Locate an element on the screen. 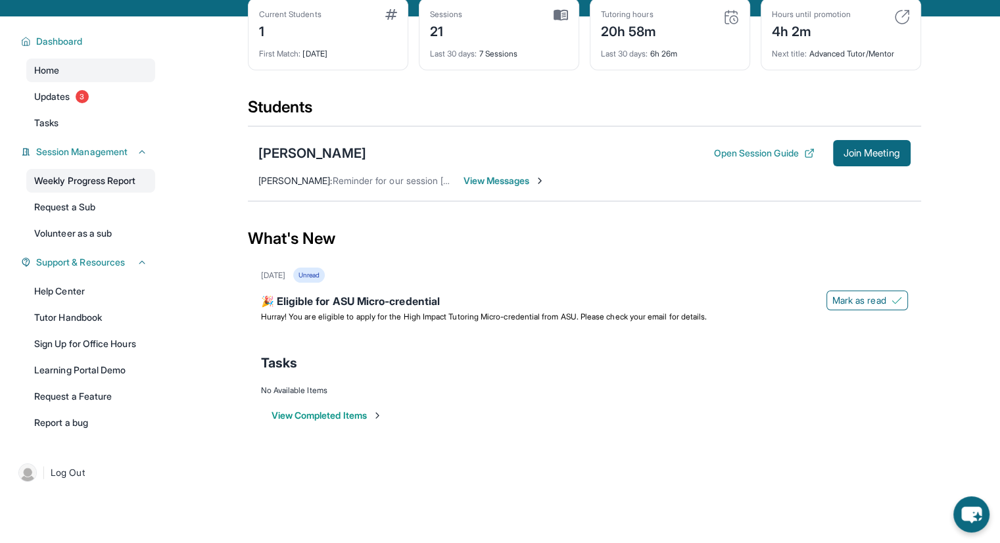  button: View Completed Items is located at coordinates (327, 416).